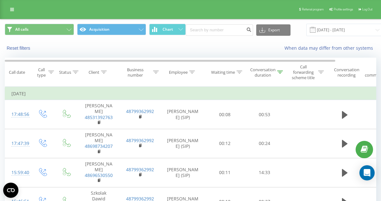 This screenshot has height=201, width=381. I want to click on span: Chart, so click(167, 29).